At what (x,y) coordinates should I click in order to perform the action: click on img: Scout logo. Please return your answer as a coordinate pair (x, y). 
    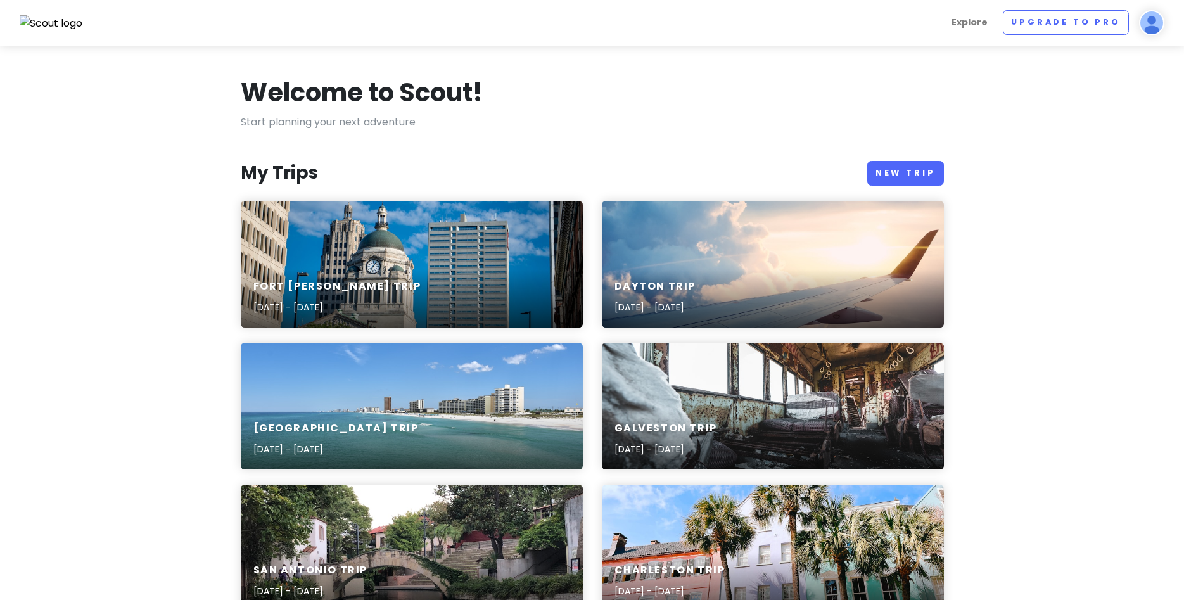
    Looking at the image, I should click on (51, 23).